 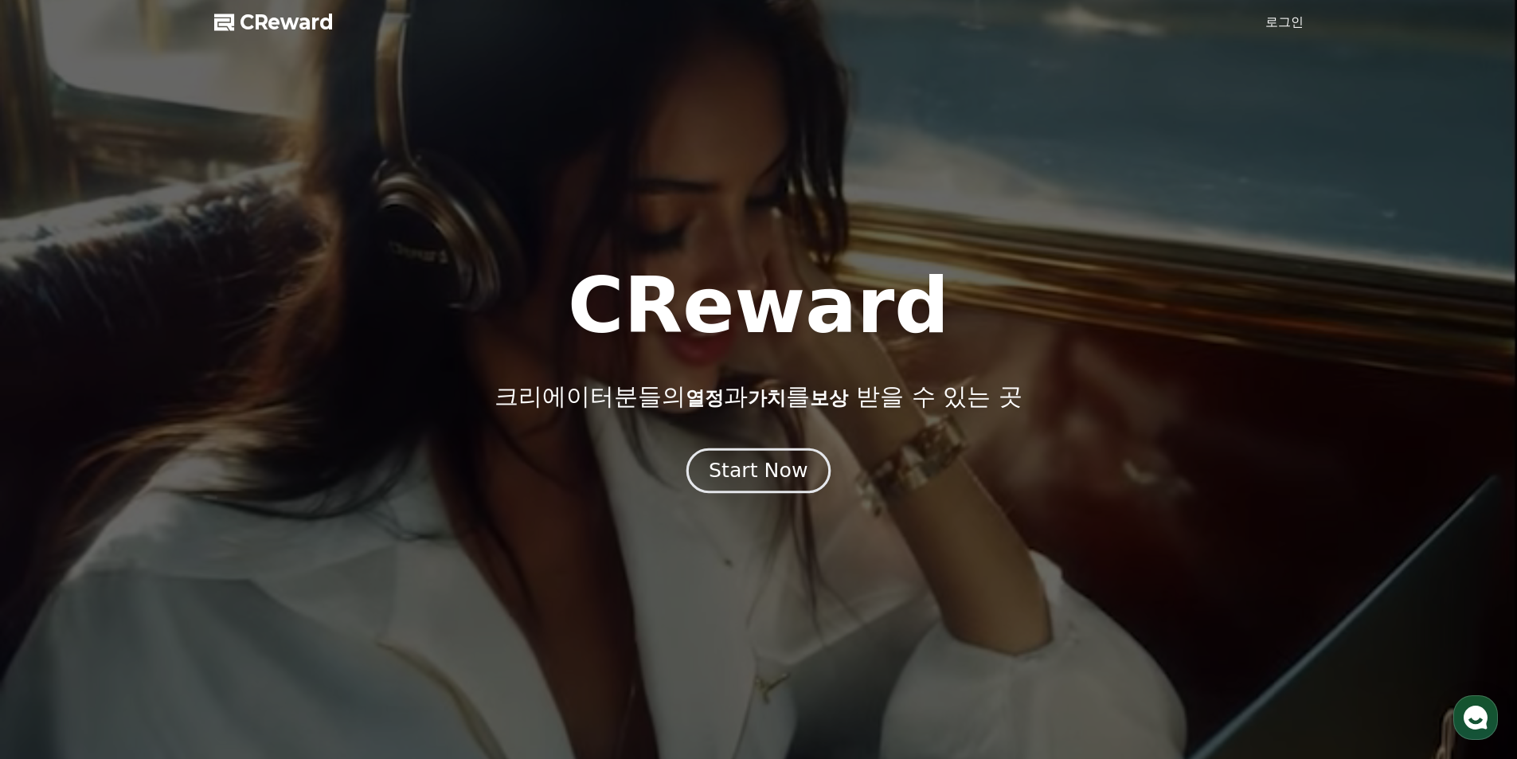 I want to click on span: 홈, so click(x=55, y=535).